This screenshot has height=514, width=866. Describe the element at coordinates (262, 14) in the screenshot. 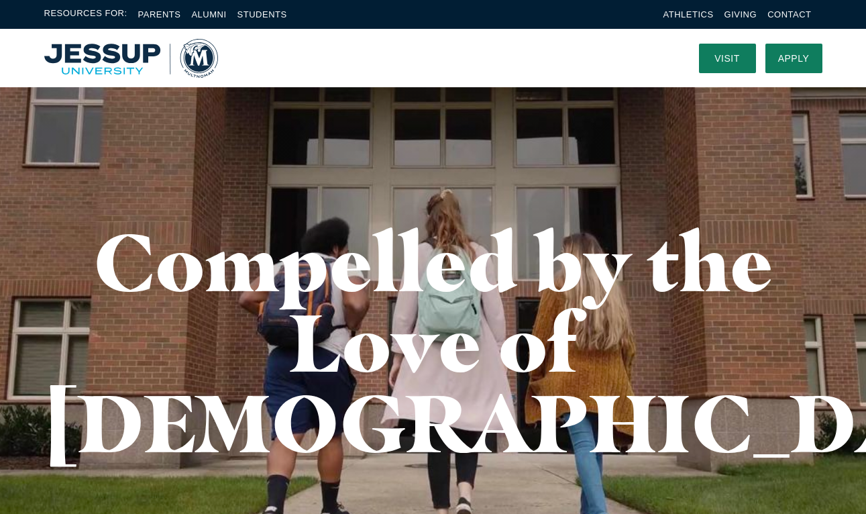

I see `a: Students` at that location.